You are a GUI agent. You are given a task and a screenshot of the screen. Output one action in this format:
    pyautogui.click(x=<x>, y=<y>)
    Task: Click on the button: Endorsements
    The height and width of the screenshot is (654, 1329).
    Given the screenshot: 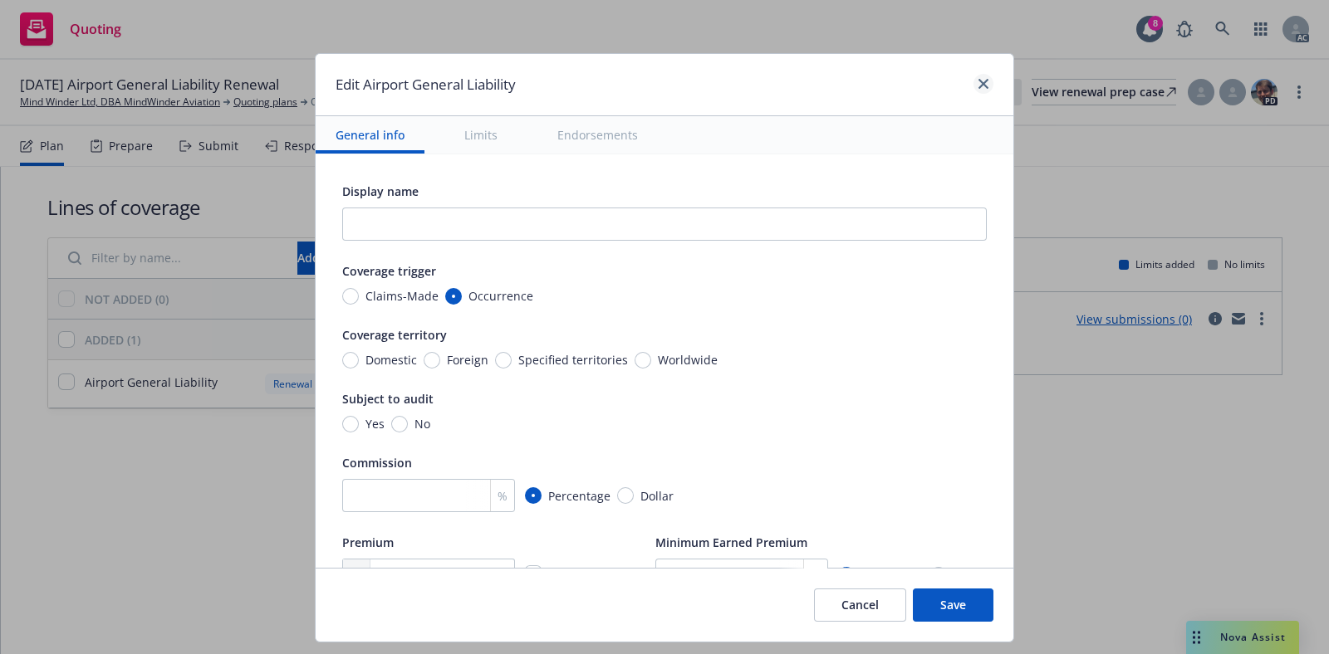 What is the action you would take?
    pyautogui.click(x=597, y=135)
    